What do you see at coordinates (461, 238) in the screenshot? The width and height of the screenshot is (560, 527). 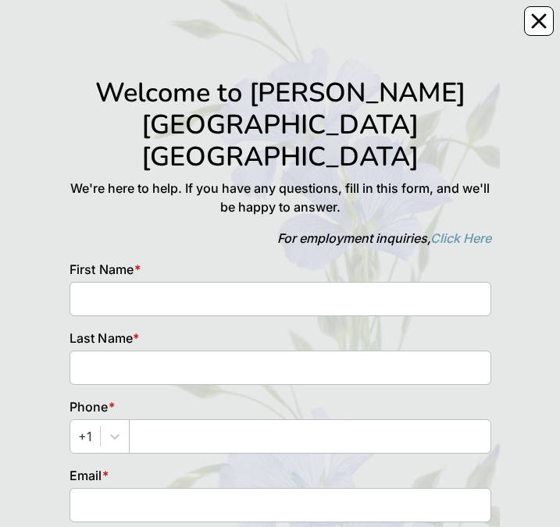 I see `a: Click Here` at bounding box center [461, 238].